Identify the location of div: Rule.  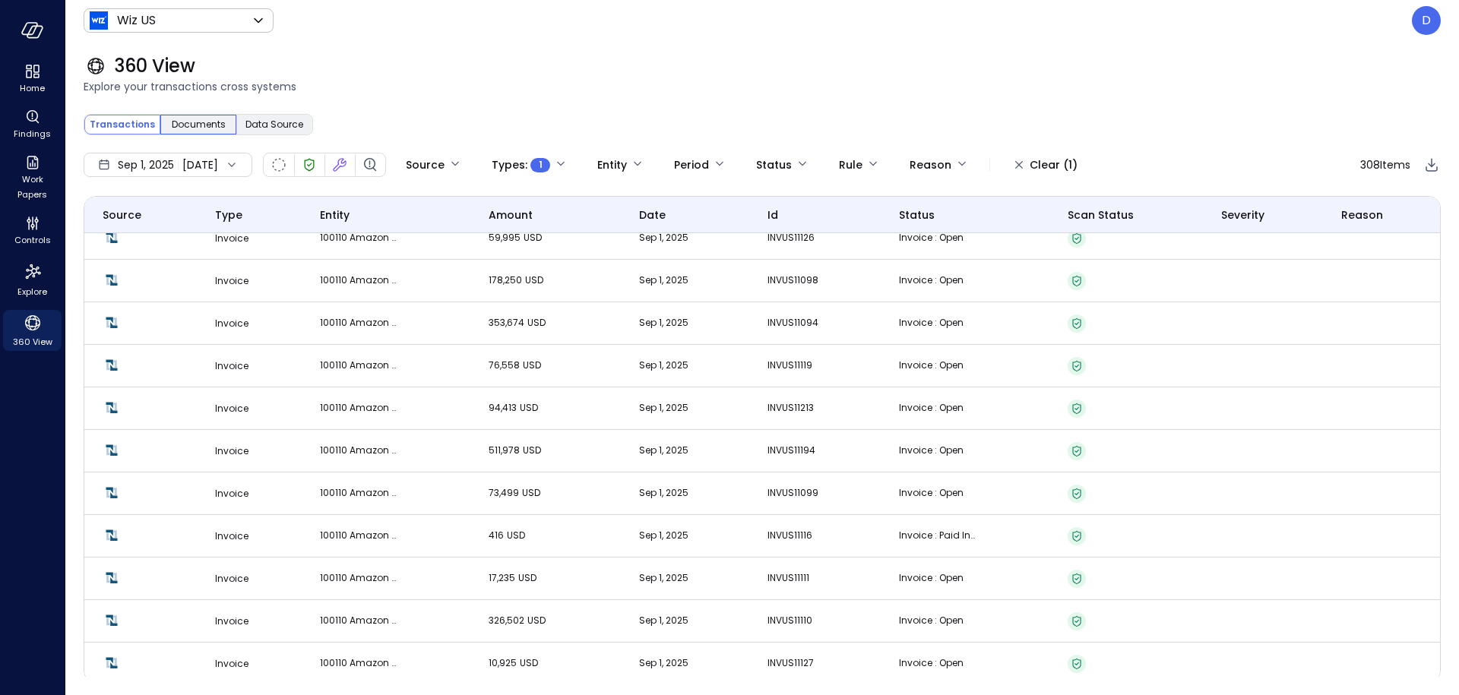
(850, 165).